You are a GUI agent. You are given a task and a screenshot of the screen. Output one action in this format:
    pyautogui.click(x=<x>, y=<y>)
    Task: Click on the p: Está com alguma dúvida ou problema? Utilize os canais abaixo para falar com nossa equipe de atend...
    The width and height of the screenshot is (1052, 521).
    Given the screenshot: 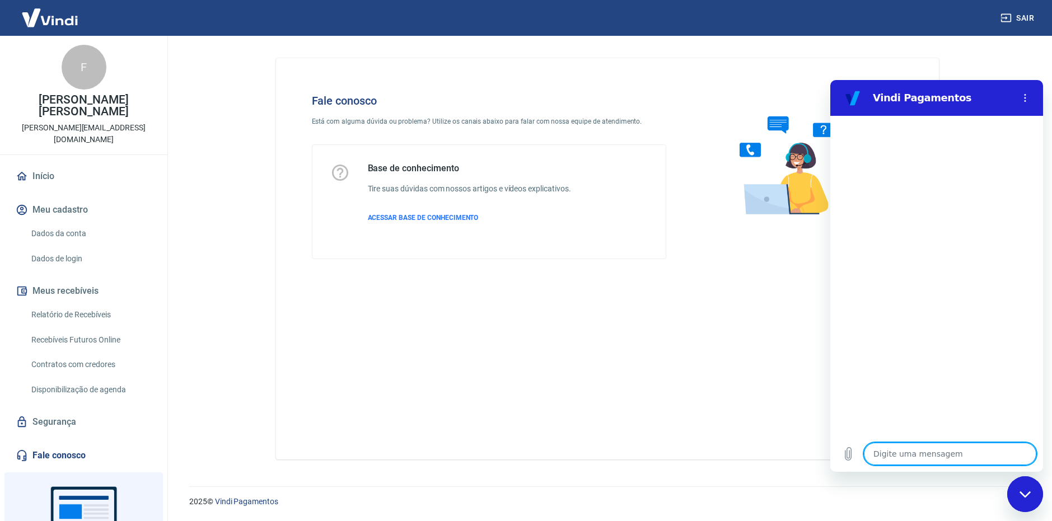 What is the action you would take?
    pyautogui.click(x=489, y=122)
    